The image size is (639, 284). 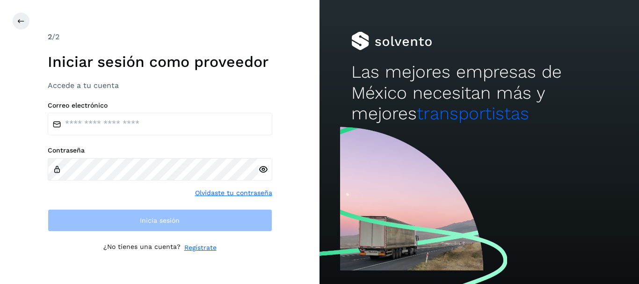 What do you see at coordinates (160, 150) in the screenshot?
I see `label: Contraseña` at bounding box center [160, 150].